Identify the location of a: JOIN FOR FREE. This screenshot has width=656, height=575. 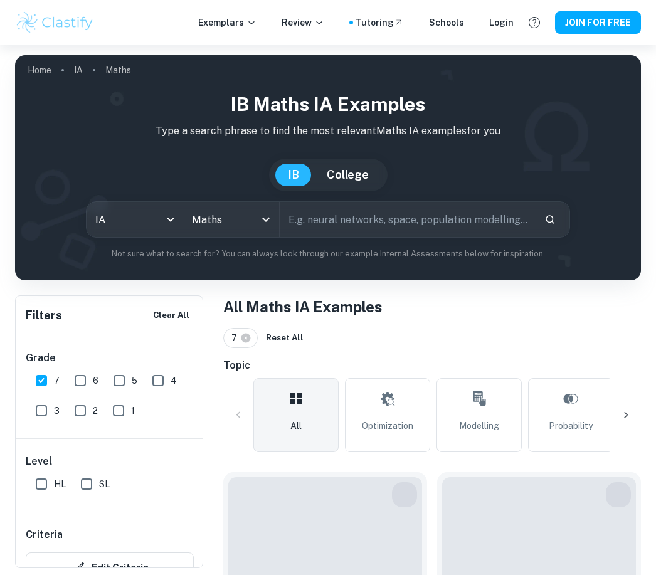
(598, 23).